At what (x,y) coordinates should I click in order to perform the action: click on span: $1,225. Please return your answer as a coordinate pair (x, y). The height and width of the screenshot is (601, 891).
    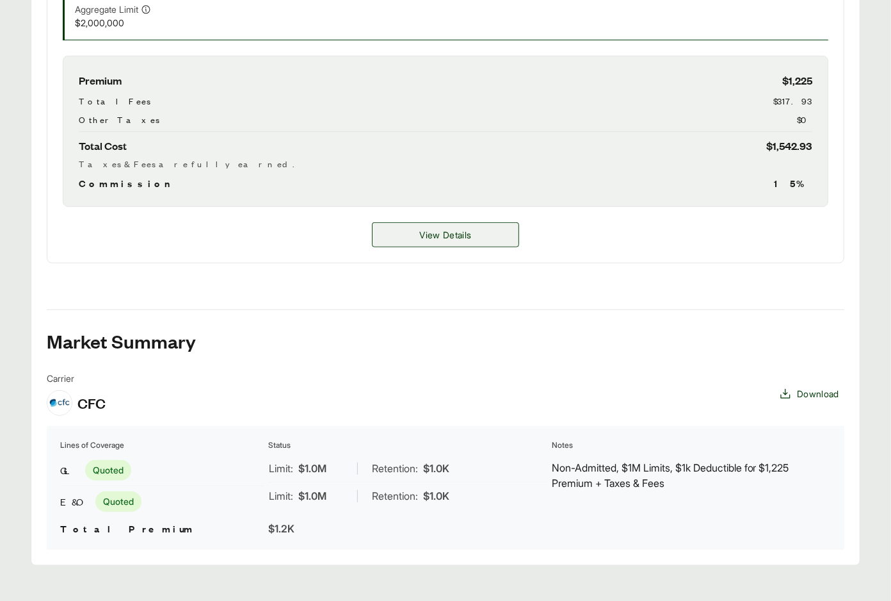
    Looking at the image, I should click on (797, 80).